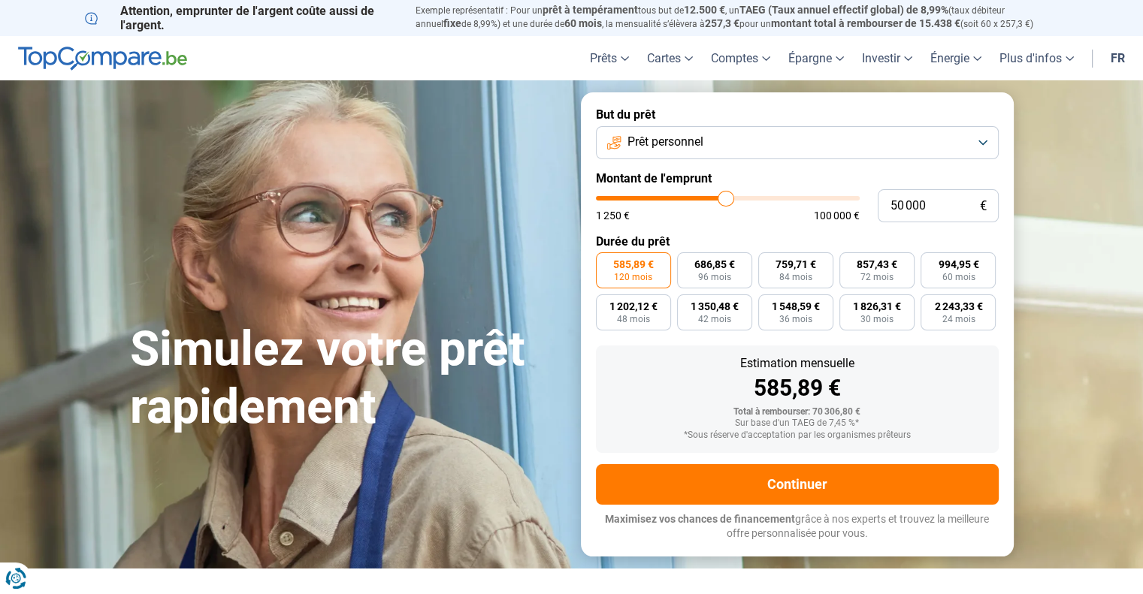 Image resolution: width=1143 pixels, height=594 pixels. I want to click on span: 72 mois, so click(877, 277).